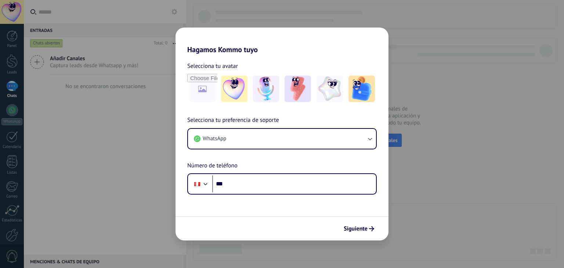 The image size is (564, 268). What do you see at coordinates (215, 139) in the screenshot?
I see `span: WhatsApp` at bounding box center [215, 139].